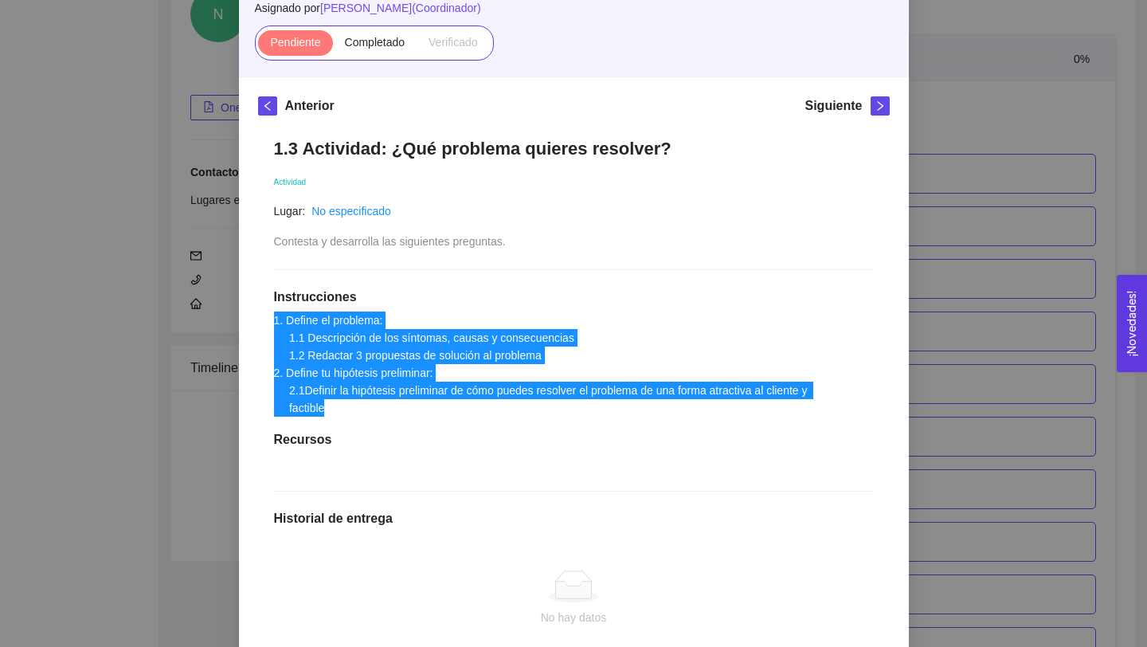 This screenshot has width=1147, height=647. Describe the element at coordinates (310, 106) in the screenshot. I see `h5: Anterior` at that location.